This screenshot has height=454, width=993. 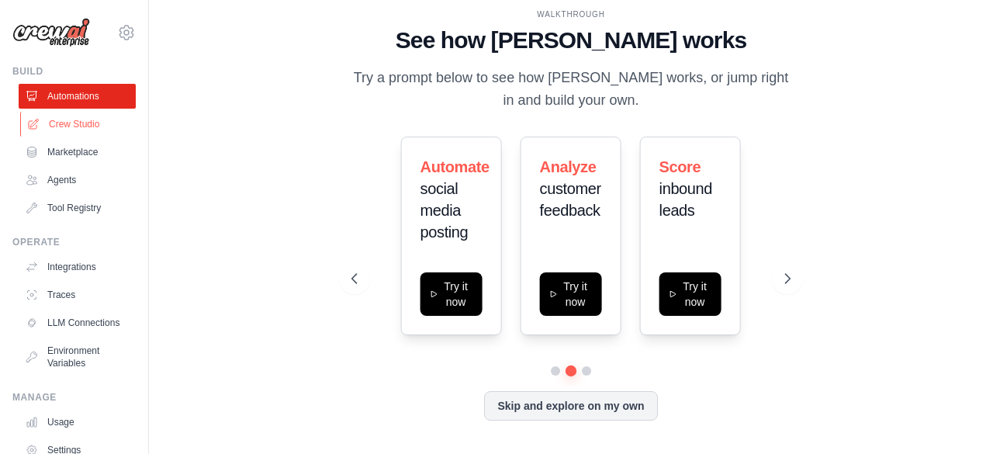 What do you see at coordinates (77, 295) in the screenshot?
I see `a: Traces` at bounding box center [77, 295].